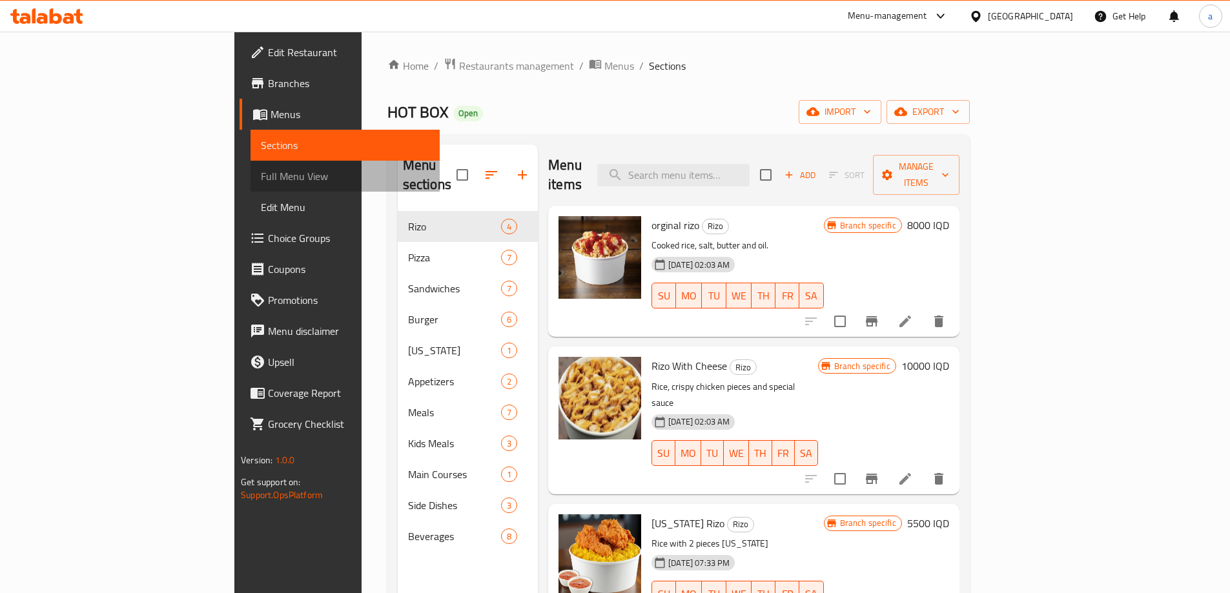 The width and height of the screenshot is (1230, 593). What do you see at coordinates (713, 296) in the screenshot?
I see `span: TU` at bounding box center [713, 296].